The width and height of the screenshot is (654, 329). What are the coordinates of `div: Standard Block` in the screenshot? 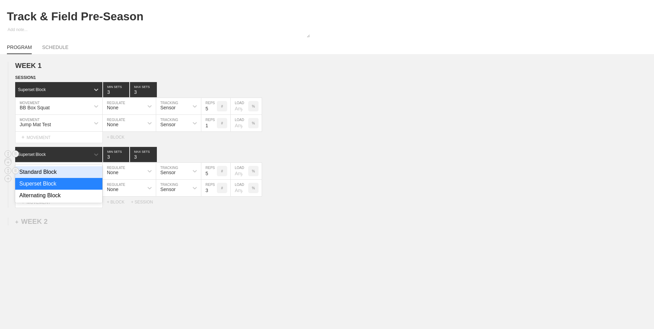 It's located at (59, 172).